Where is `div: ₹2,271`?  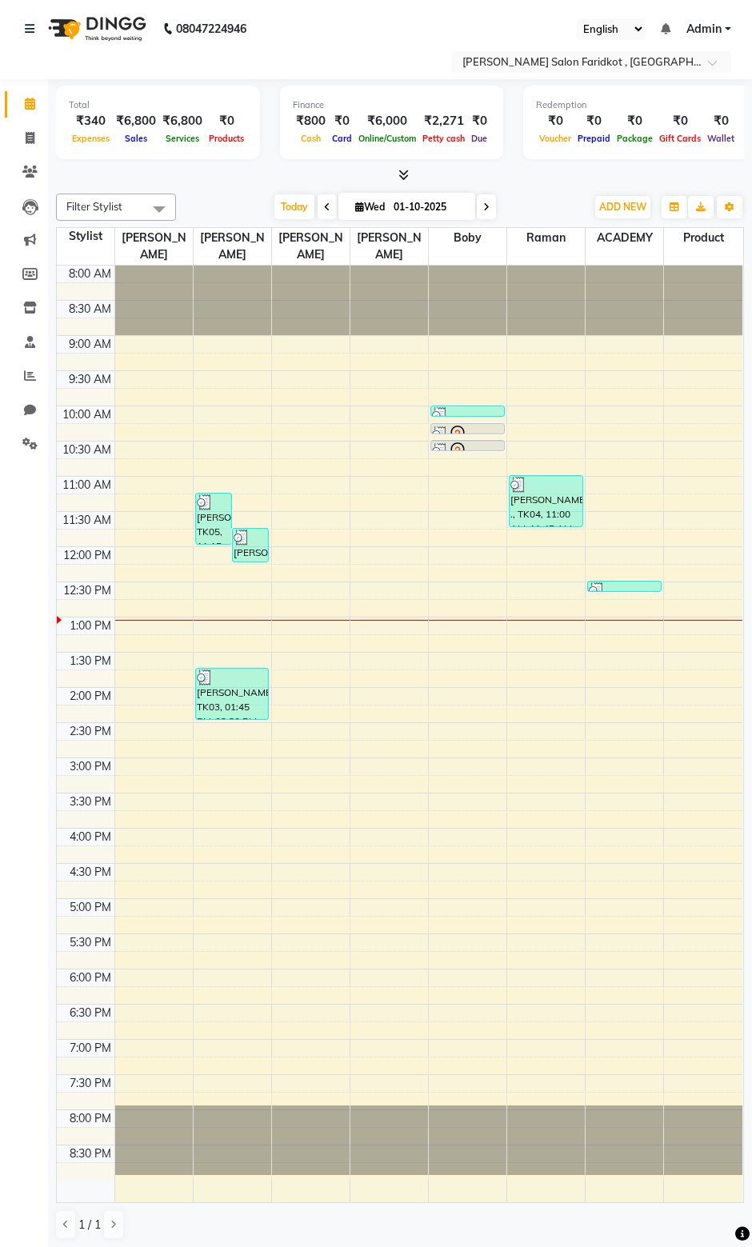 div: ₹2,271 is located at coordinates (443, 121).